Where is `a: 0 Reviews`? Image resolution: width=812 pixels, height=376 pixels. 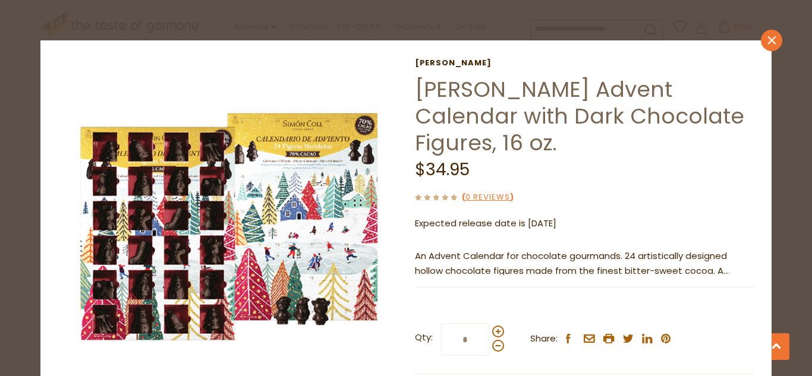 a: 0 Reviews is located at coordinates (488, 197).